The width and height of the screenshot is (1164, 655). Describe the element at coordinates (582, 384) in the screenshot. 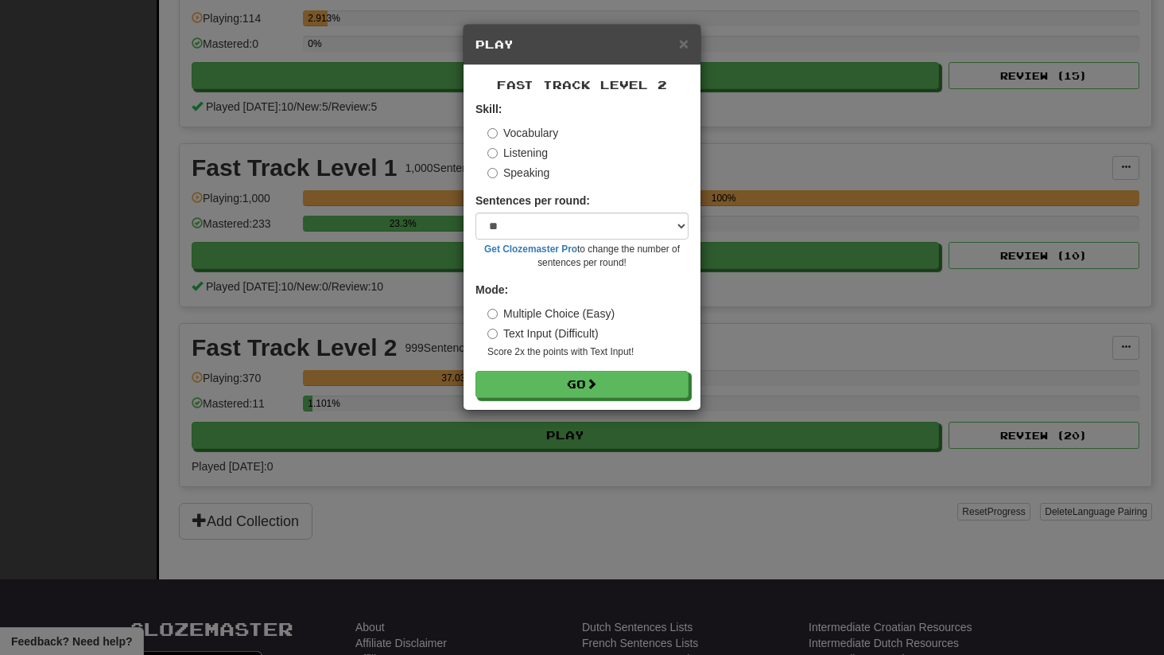

I see `button: Go` at that location.